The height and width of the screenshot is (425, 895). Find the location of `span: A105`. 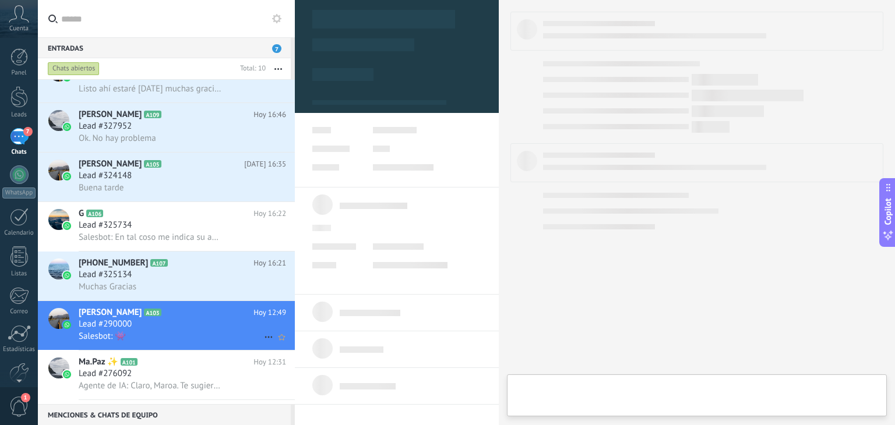

span: A105 is located at coordinates (152, 164).